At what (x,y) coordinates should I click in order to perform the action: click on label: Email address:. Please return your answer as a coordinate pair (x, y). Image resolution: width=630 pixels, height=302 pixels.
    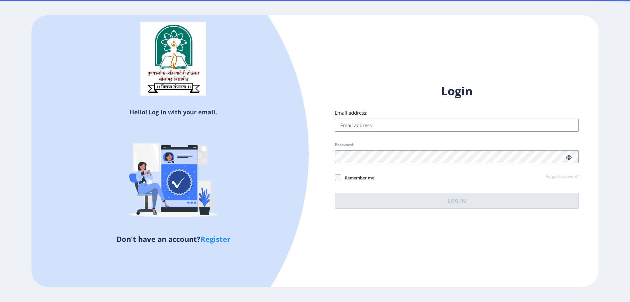
    Looking at the image, I should click on (351, 113).